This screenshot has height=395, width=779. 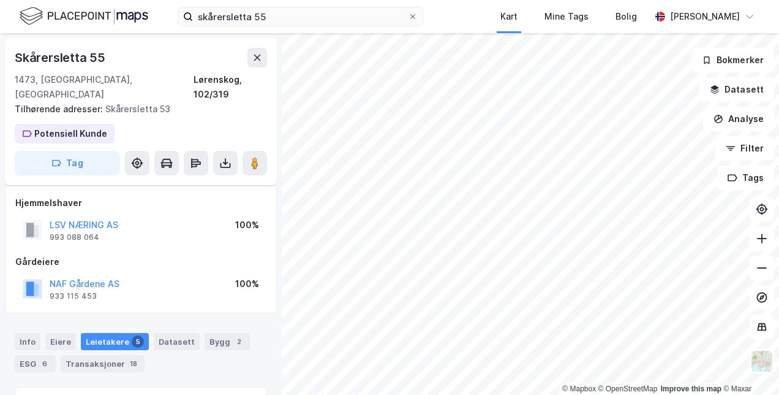 I want to click on div: Bolig, so click(x=626, y=17).